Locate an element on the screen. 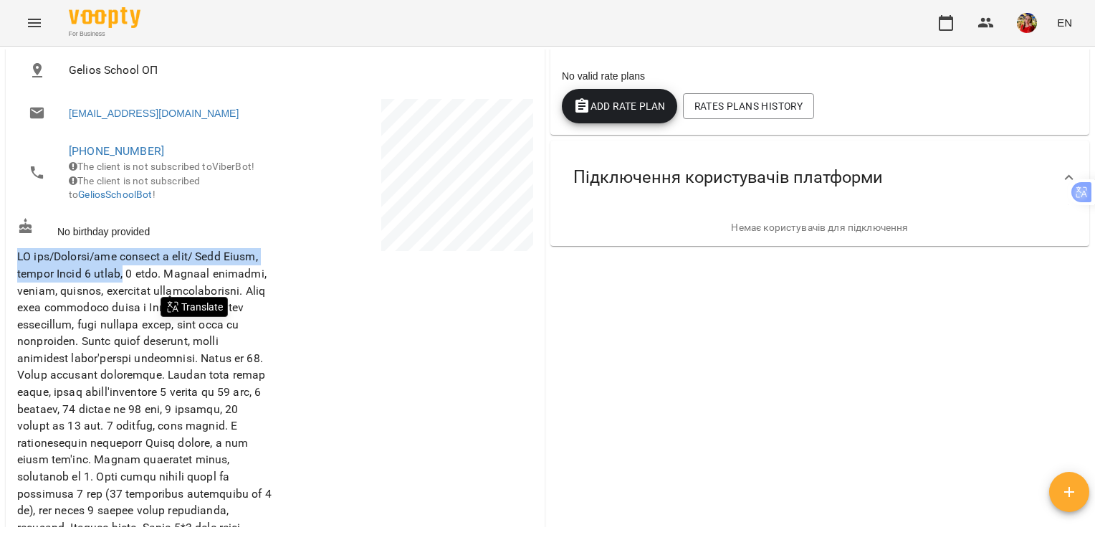 This screenshot has width=1095, height=535. span: Rates Plans History is located at coordinates (748, 106).